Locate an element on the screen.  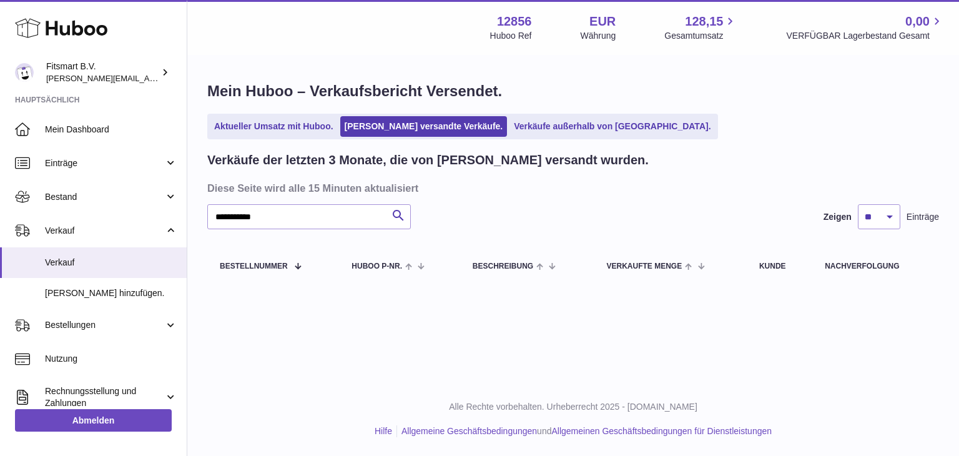
a: Allgemeinen Geschäftsbedingungen für Dienstleistungen is located at coordinates (661, 431).